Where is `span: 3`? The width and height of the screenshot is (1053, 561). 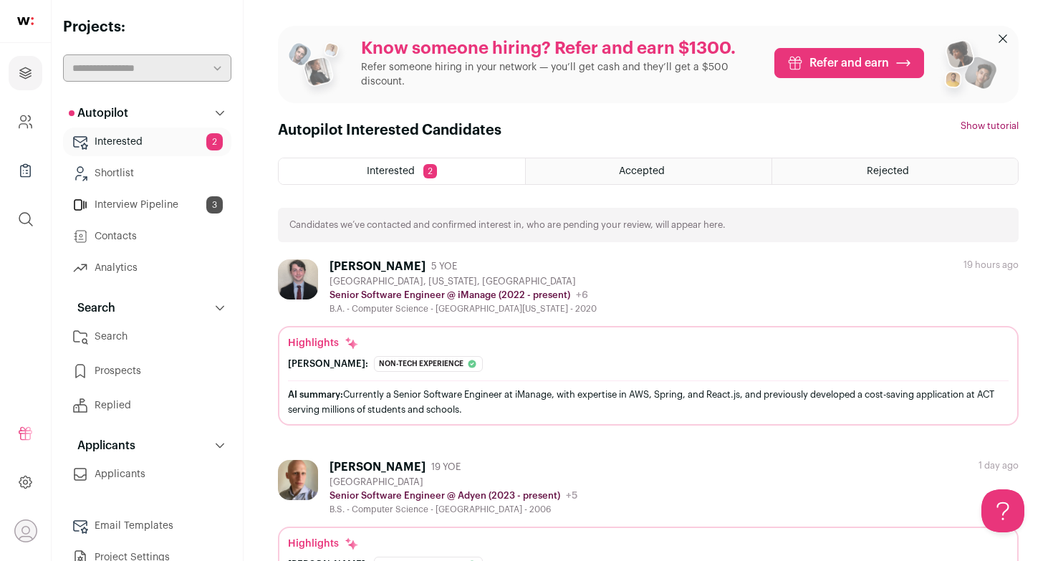
span: 3 is located at coordinates (214, 205).